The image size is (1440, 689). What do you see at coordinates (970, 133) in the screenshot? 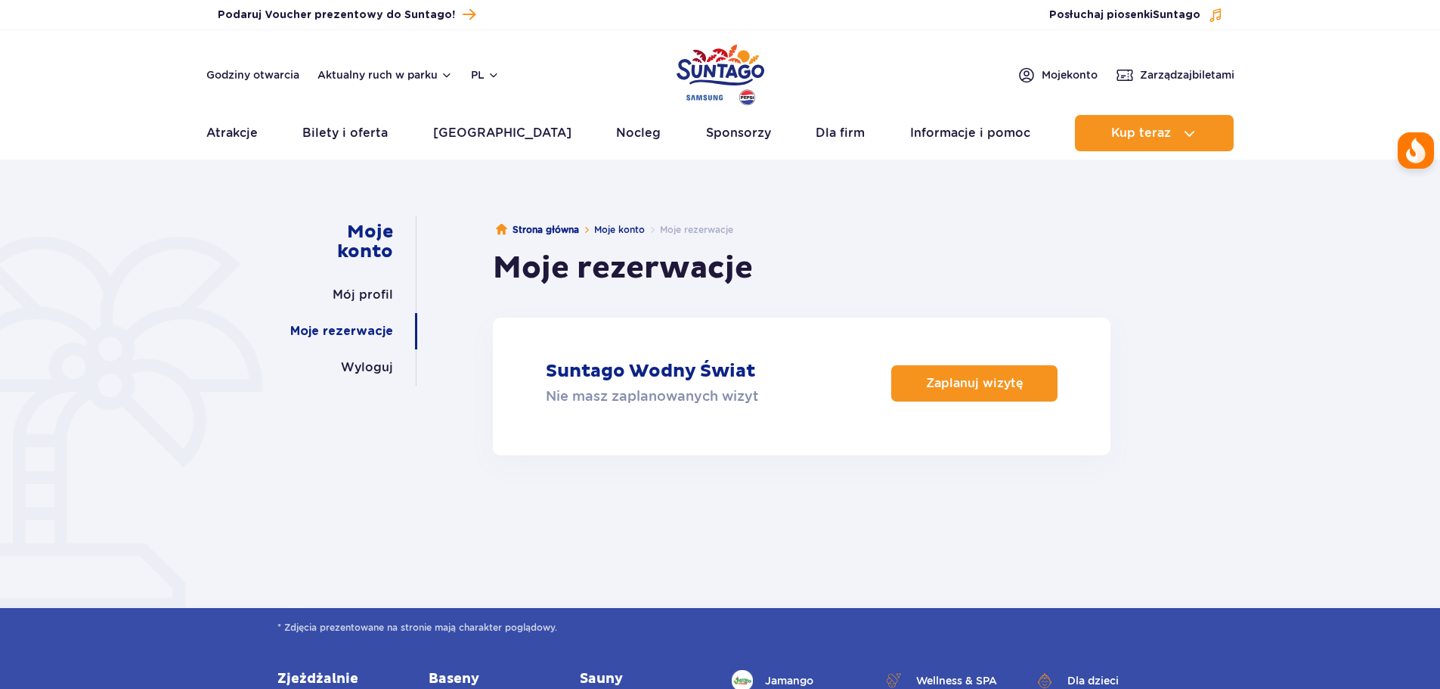
I see `a: Informacje i pomoc` at bounding box center [970, 133].